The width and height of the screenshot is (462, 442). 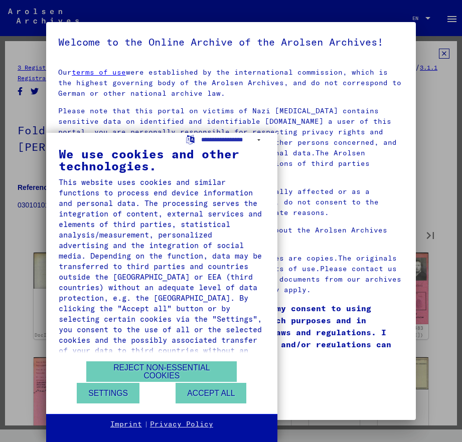 I want to click on a: Imprint, so click(x=126, y=425).